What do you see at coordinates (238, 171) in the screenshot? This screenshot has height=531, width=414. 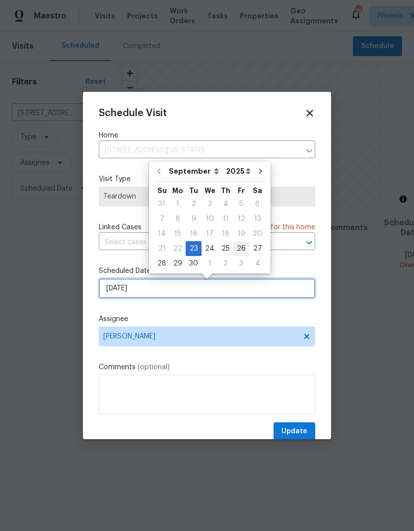 I see `select: Year` at bounding box center [238, 171].